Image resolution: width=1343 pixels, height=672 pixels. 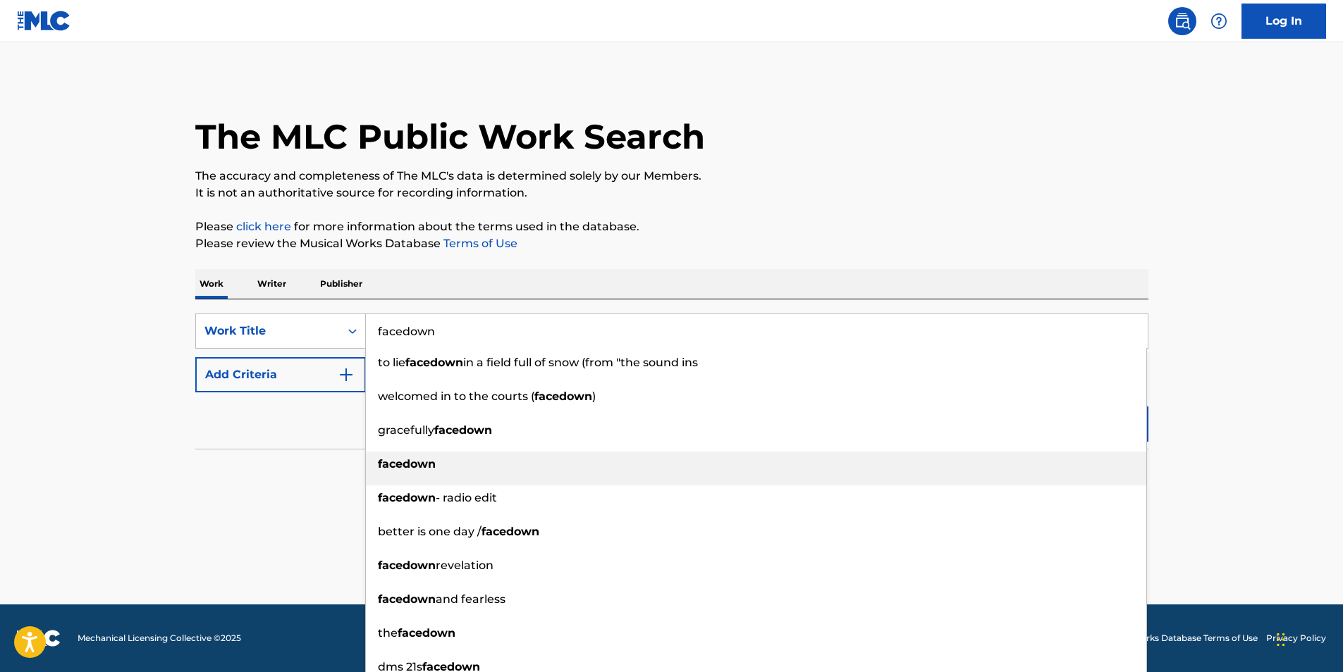 I want to click on p: It is not an authoritative source for recording information., so click(x=672, y=193).